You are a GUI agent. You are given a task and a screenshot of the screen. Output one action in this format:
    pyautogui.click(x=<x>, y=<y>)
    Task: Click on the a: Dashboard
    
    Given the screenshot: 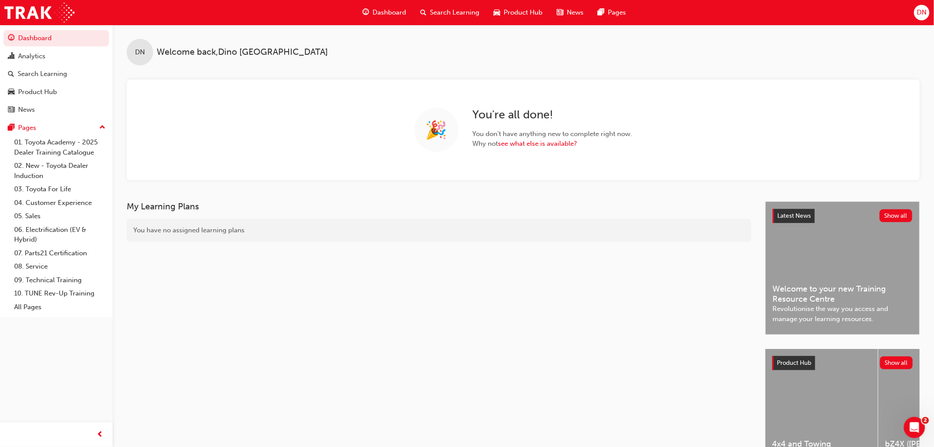 What is the action you would take?
    pyautogui.click(x=56, y=38)
    